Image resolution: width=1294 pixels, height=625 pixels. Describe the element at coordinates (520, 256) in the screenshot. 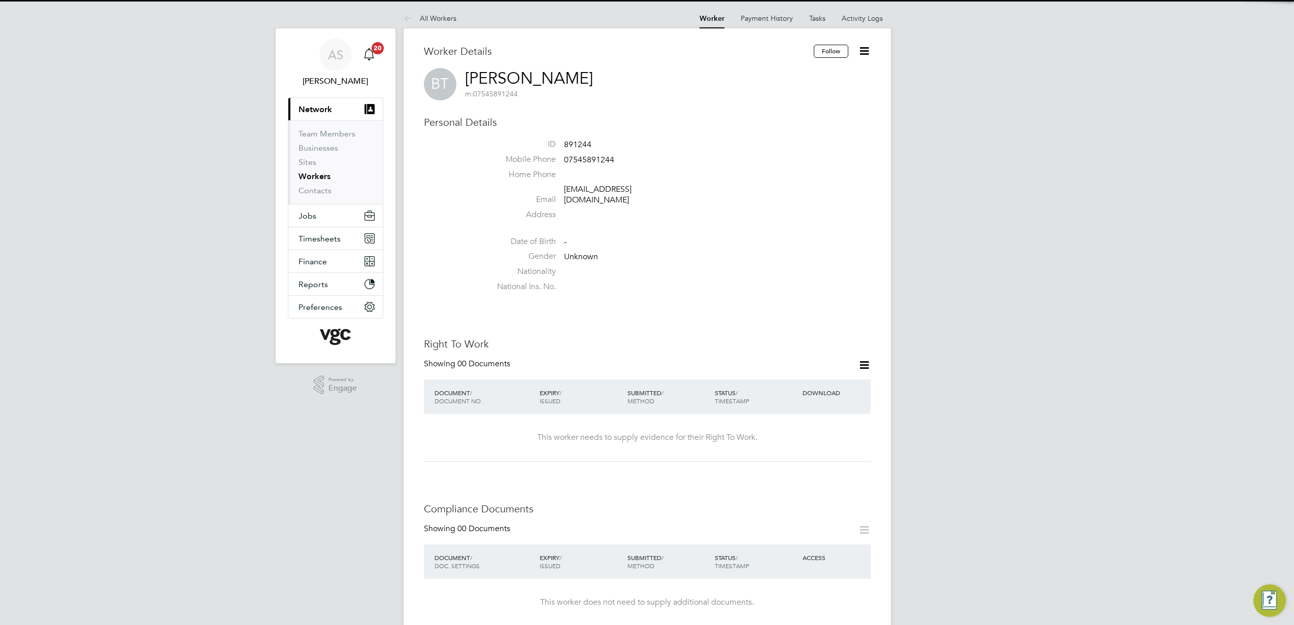

I see `label: Gender` at that location.